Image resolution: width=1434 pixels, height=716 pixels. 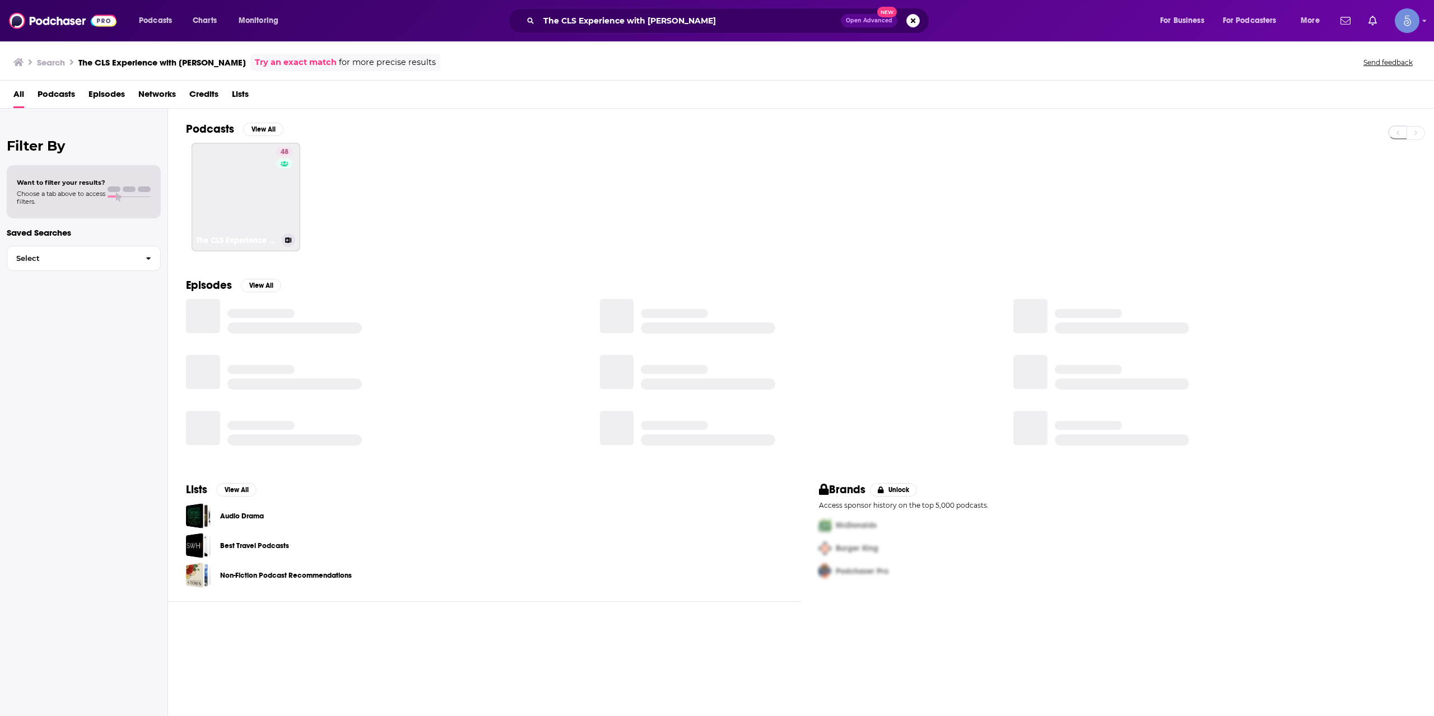 I want to click on p: Saved Searches, so click(x=83, y=232).